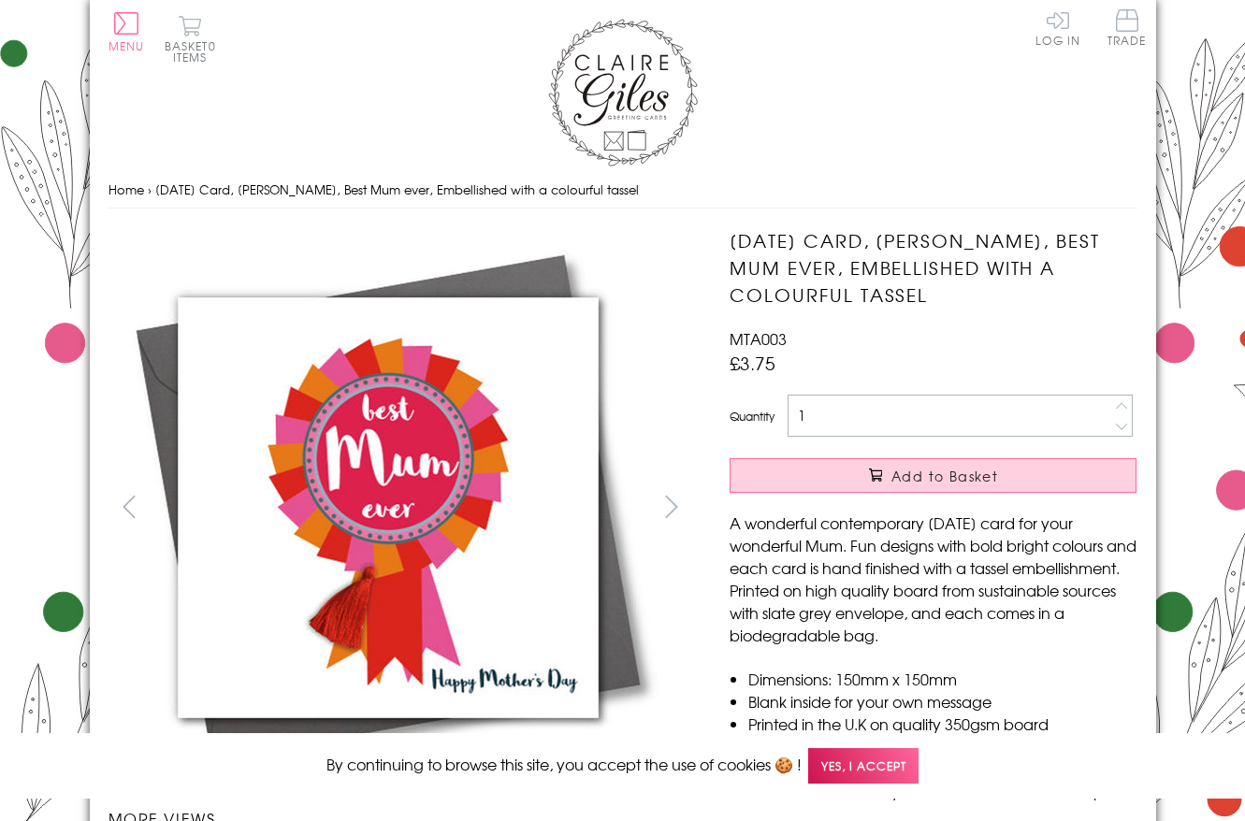 The width and height of the screenshot is (1245, 821). What do you see at coordinates (942, 702) in the screenshot?
I see `li: Blank inside for your own message` at bounding box center [942, 702].